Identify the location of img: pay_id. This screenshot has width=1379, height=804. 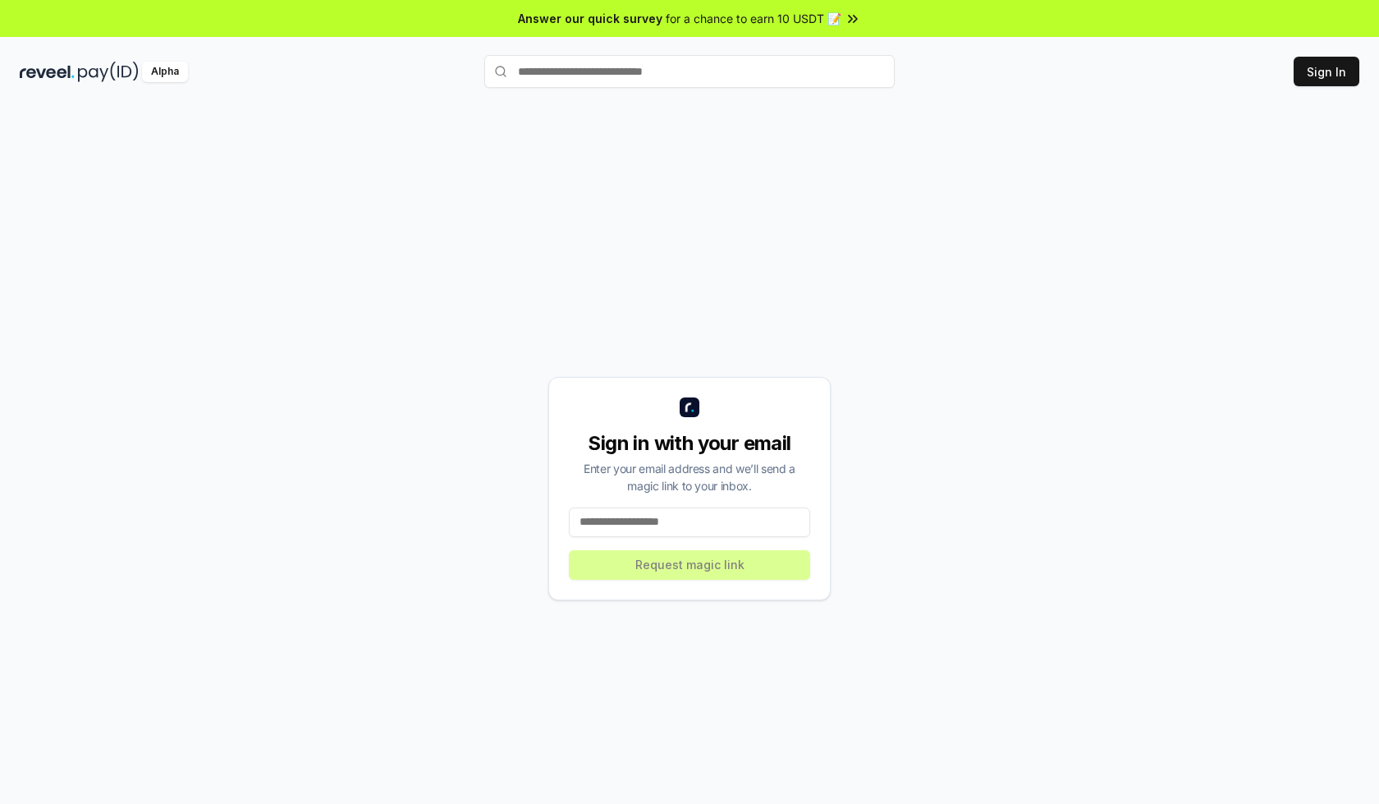
(108, 71).